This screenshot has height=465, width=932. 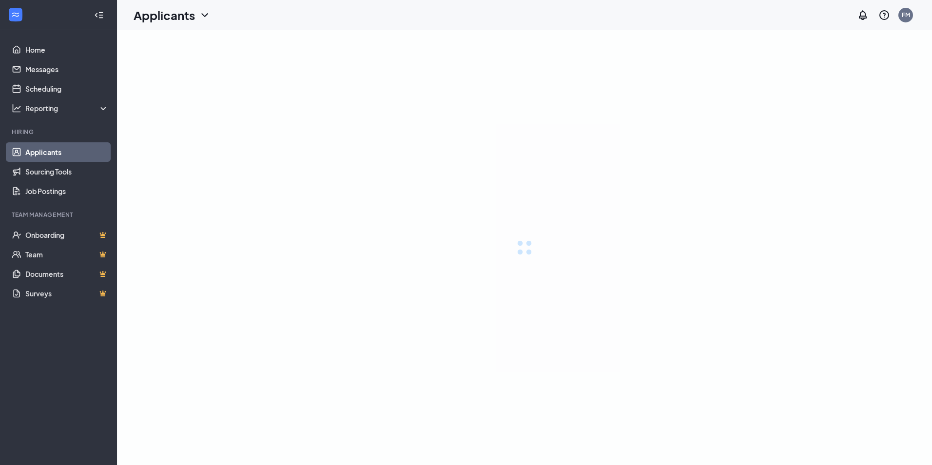 I want to click on a: Scheduling, so click(x=67, y=89).